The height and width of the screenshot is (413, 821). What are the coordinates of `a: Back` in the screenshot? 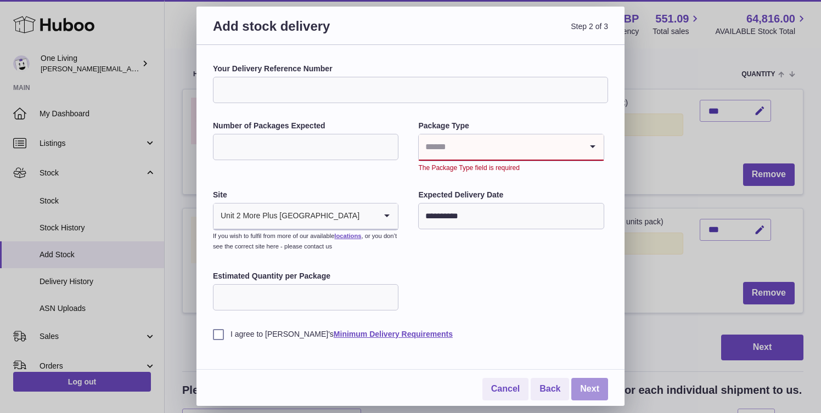 It's located at (550, 389).